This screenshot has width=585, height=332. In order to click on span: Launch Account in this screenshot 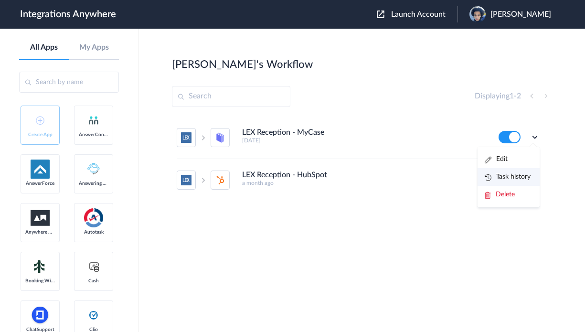, I will do `click(418, 14)`.